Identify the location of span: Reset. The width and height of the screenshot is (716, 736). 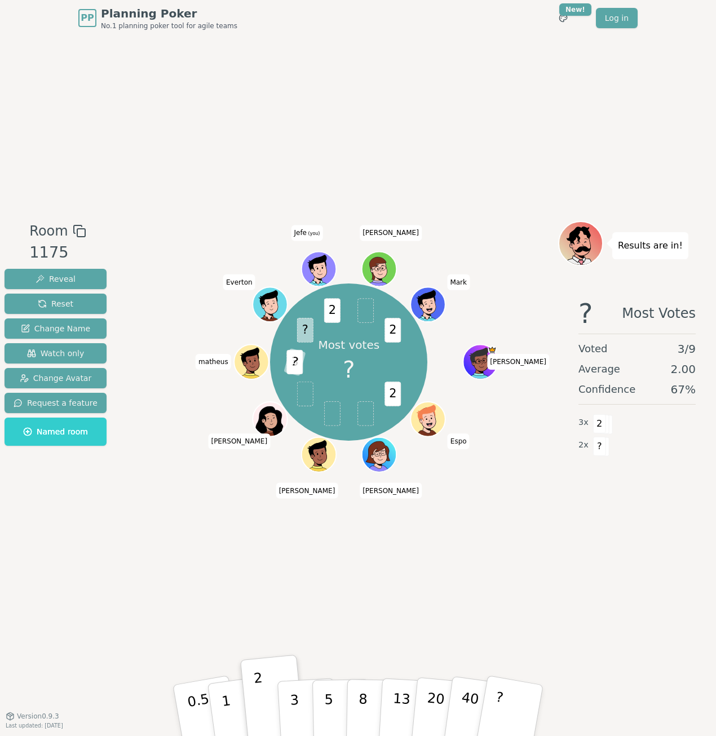
(55, 304).